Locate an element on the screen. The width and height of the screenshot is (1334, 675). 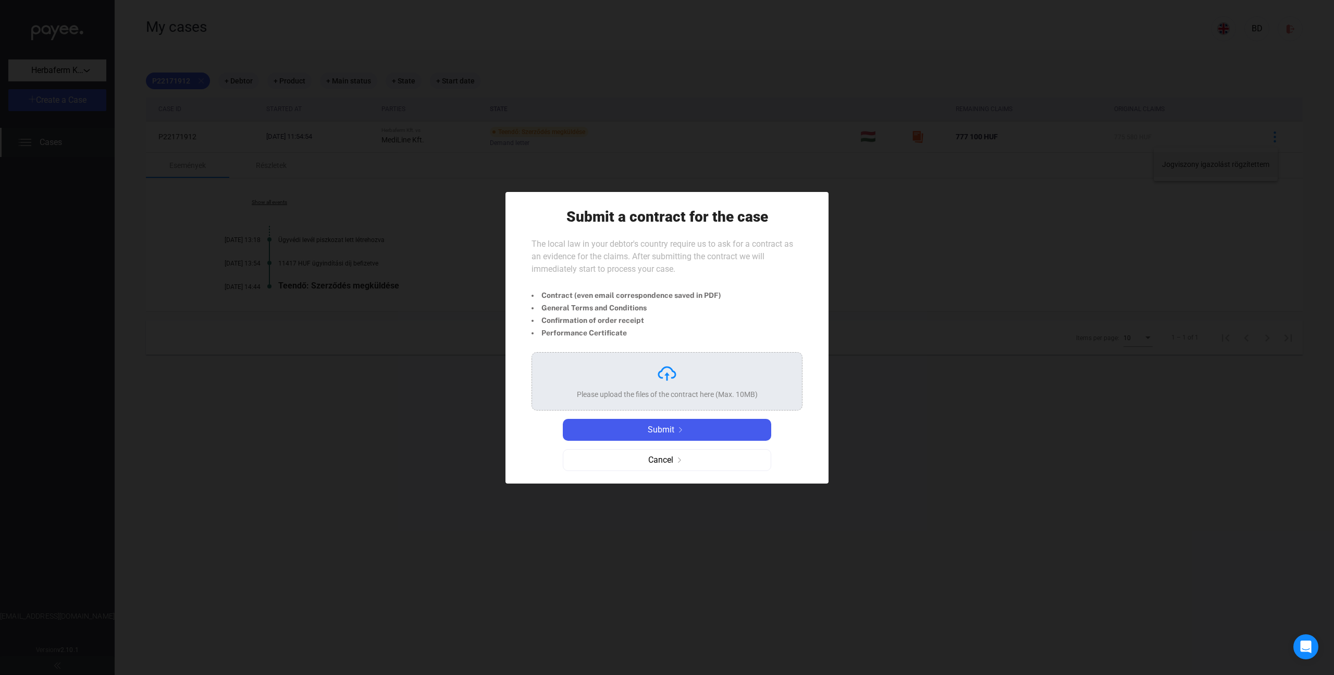
img: upload-cloud is located at coordinates (667, 373).